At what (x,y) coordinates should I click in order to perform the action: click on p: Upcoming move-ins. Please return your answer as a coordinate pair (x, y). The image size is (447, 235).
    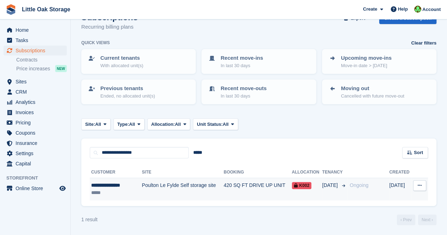
    Looking at the image, I should click on (366, 58).